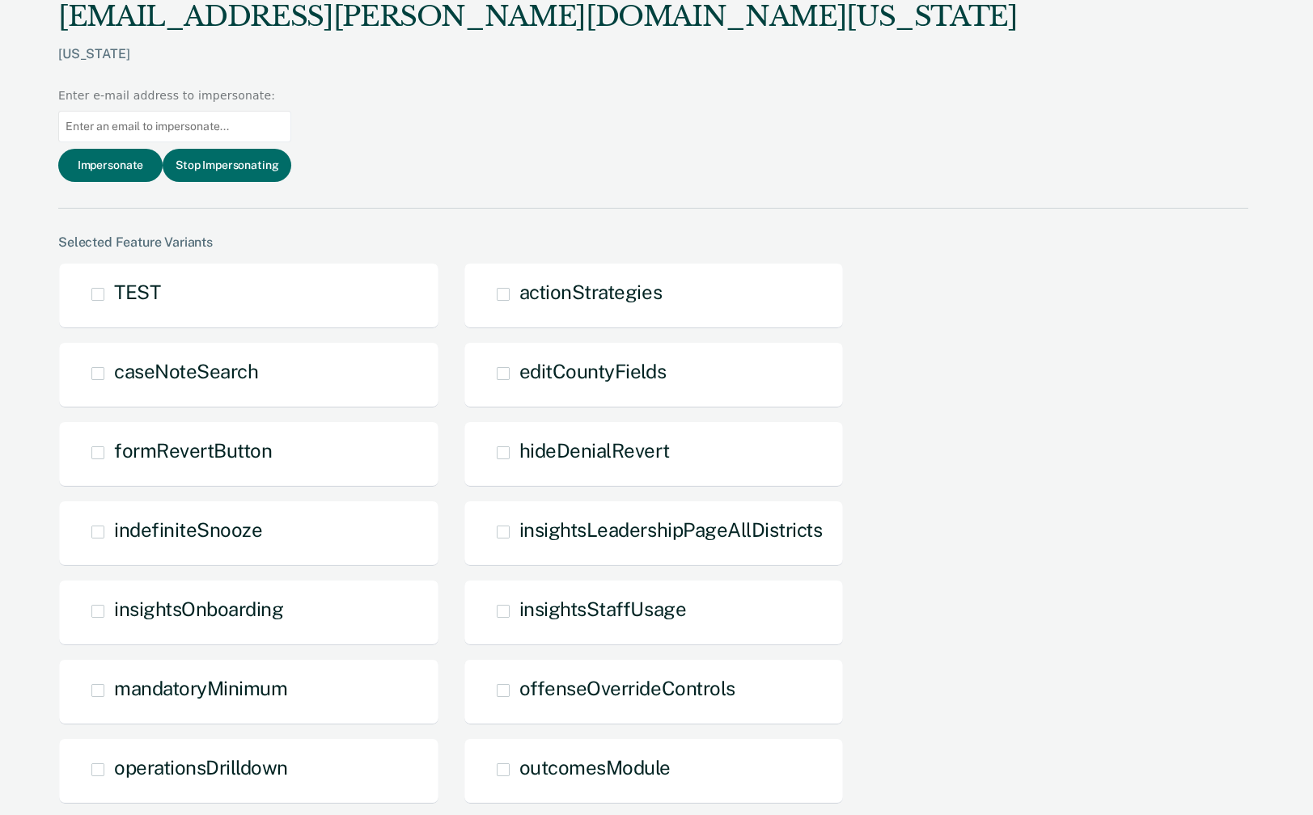 The height and width of the screenshot is (815, 1313). What do you see at coordinates (671, 530) in the screenshot?
I see `span: insightsLeadershipPageAllDistricts` at bounding box center [671, 530].